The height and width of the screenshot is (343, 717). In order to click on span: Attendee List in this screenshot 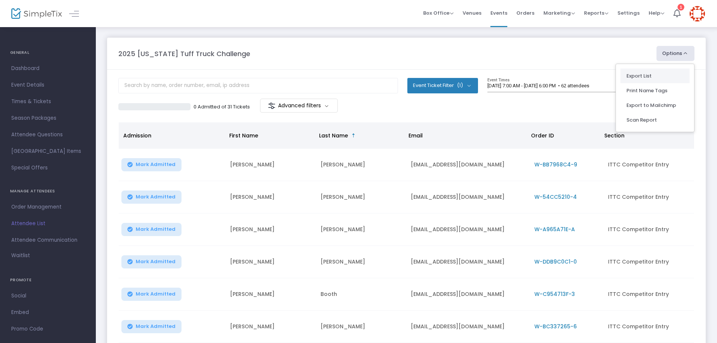, I will do `click(48, 223)`.